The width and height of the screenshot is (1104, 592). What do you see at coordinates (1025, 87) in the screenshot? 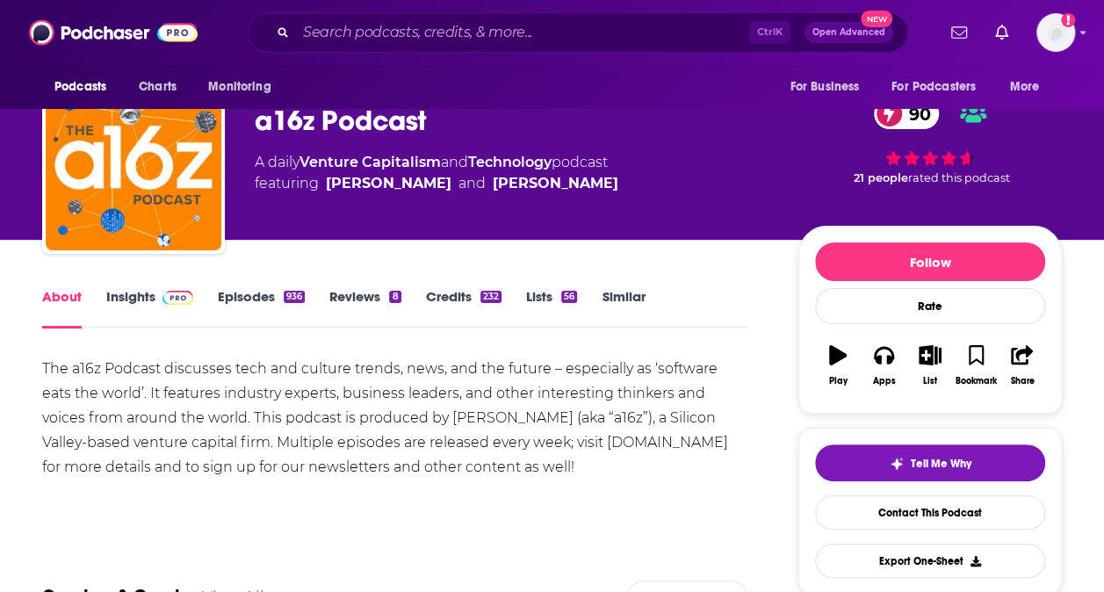
I see `span: More` at bounding box center [1025, 87].